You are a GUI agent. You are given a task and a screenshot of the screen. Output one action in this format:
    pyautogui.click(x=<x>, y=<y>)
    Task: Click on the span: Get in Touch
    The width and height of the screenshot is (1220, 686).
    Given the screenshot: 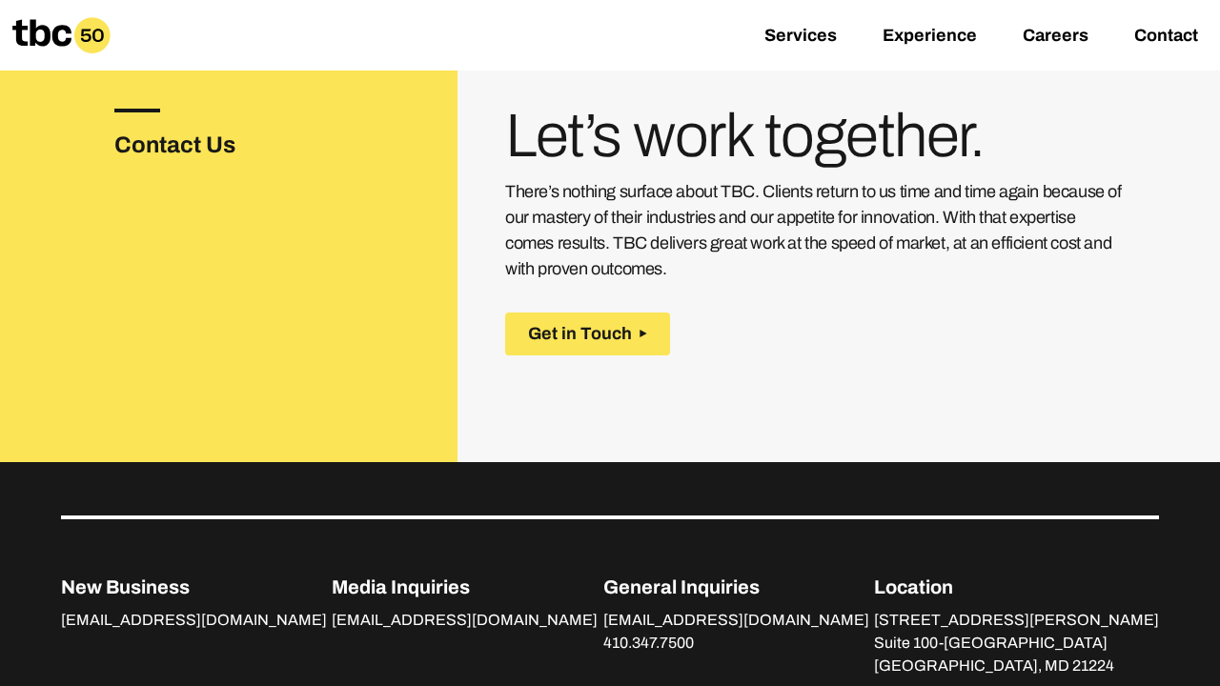 What is the action you would take?
    pyautogui.click(x=579, y=334)
    